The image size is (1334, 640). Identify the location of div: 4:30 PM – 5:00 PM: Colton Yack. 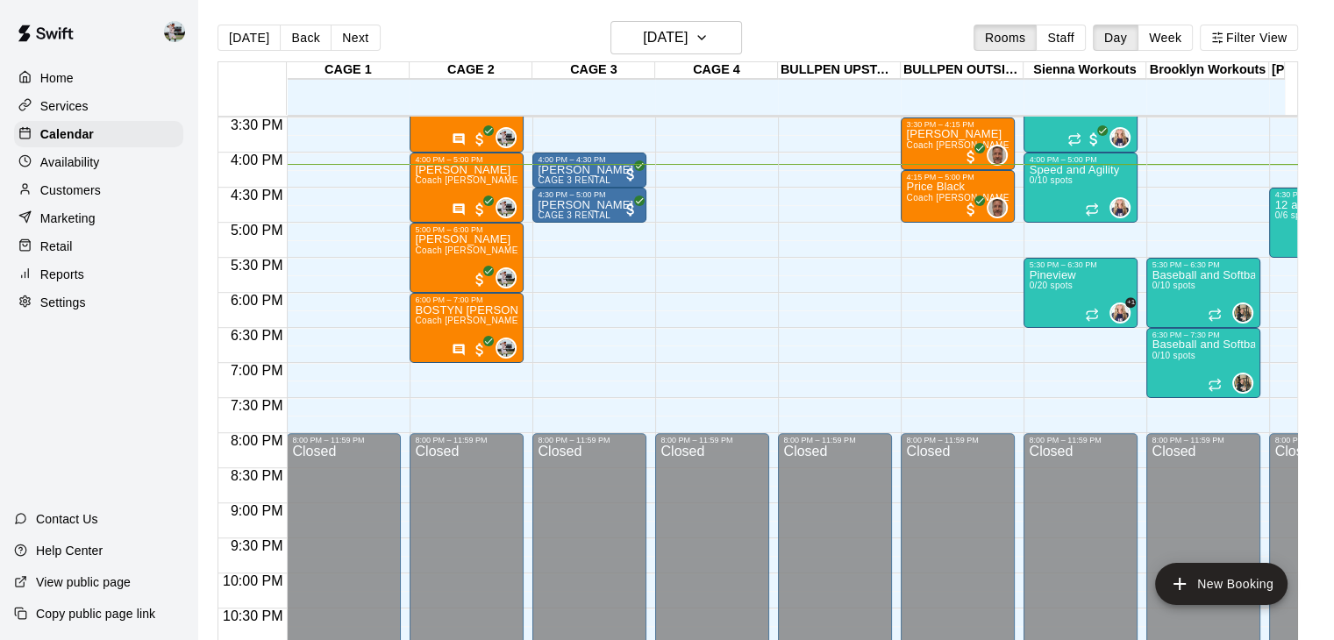
(589, 205).